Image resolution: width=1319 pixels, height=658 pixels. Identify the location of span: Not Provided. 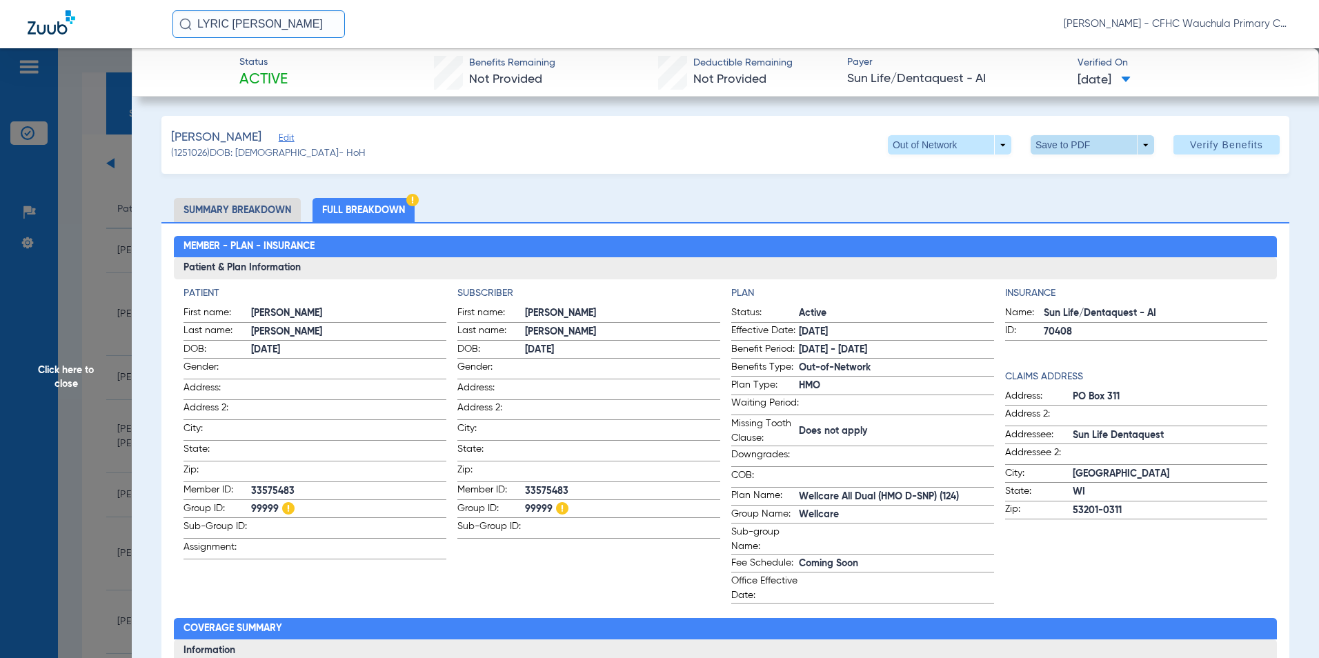
(730, 79).